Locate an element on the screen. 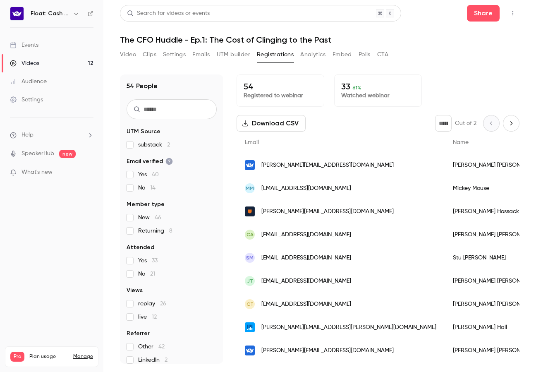  button: Settings is located at coordinates (174, 55).